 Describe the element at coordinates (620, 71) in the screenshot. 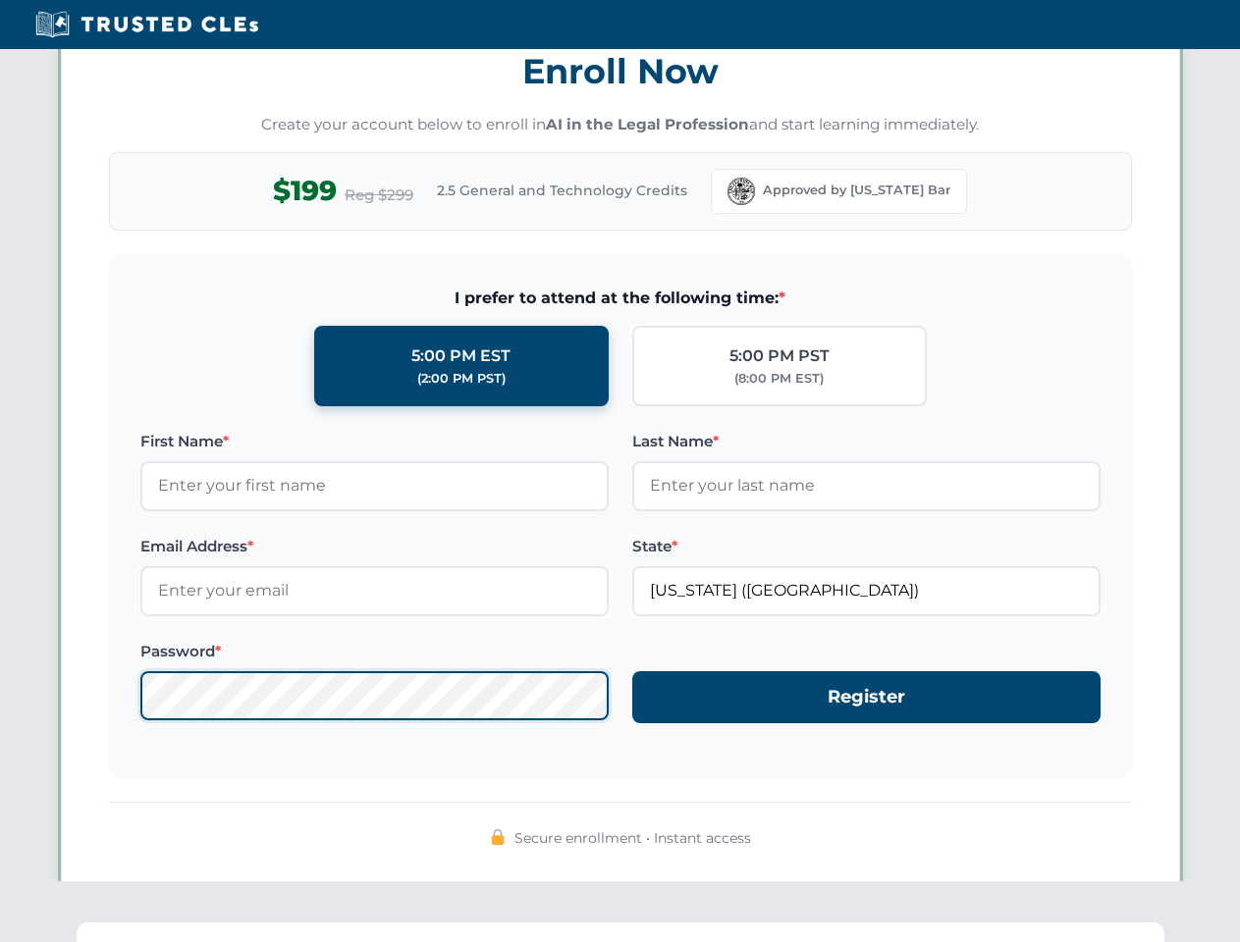

I see `h3: Enroll Now` at that location.